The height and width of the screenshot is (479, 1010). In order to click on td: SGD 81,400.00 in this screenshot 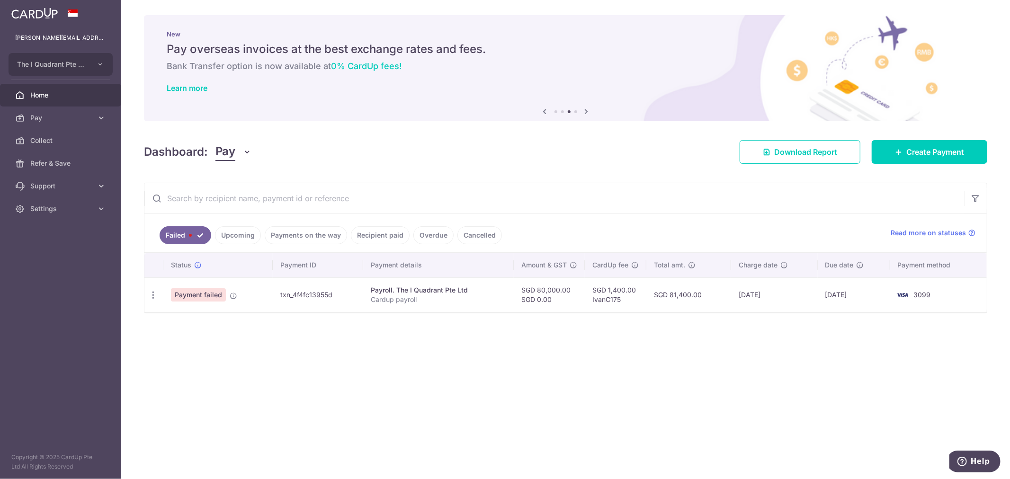, I will do `click(688, 294)`.